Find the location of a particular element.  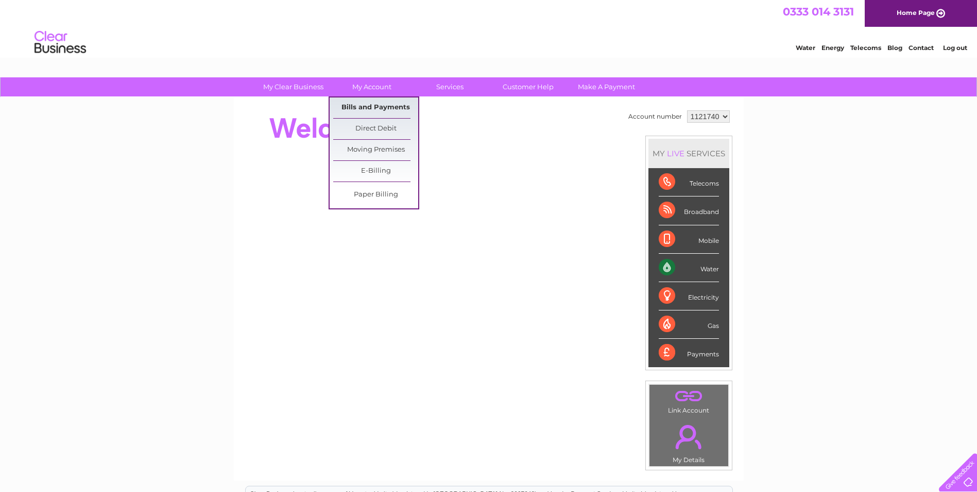

div: LIVE is located at coordinates (676, 153).